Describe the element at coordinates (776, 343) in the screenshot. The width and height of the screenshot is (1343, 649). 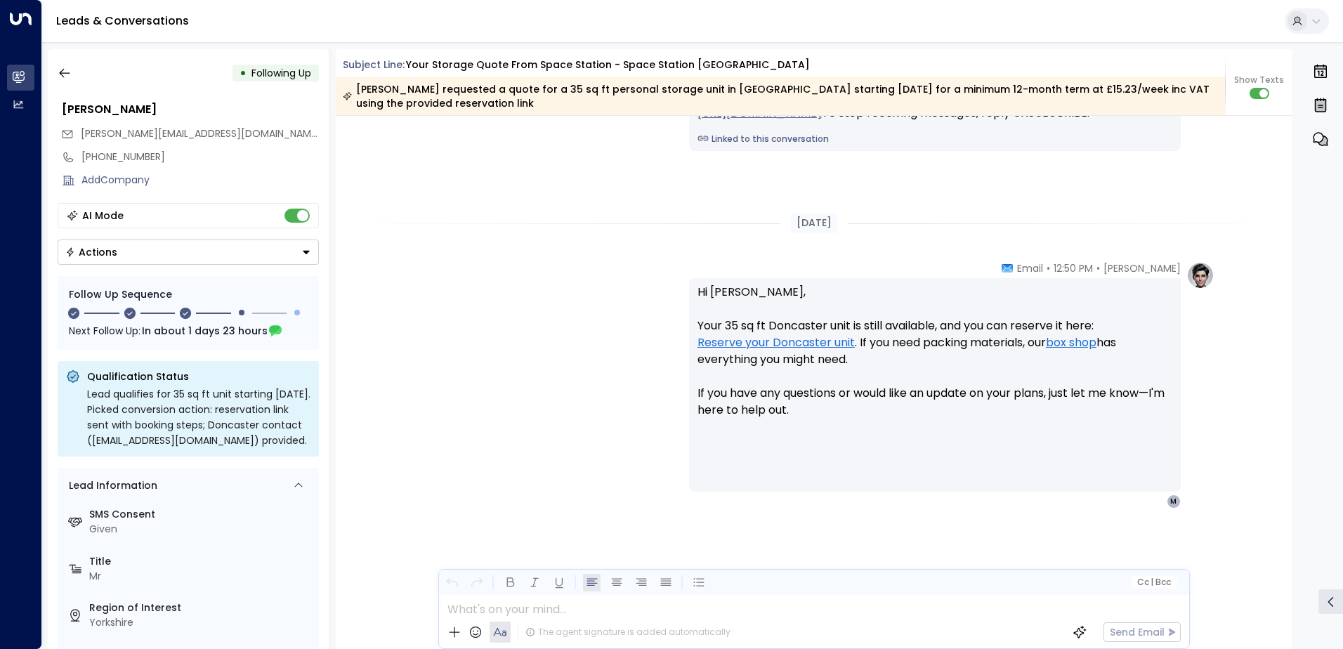
I see `a: Reserve your Doncaster unit` at that location.